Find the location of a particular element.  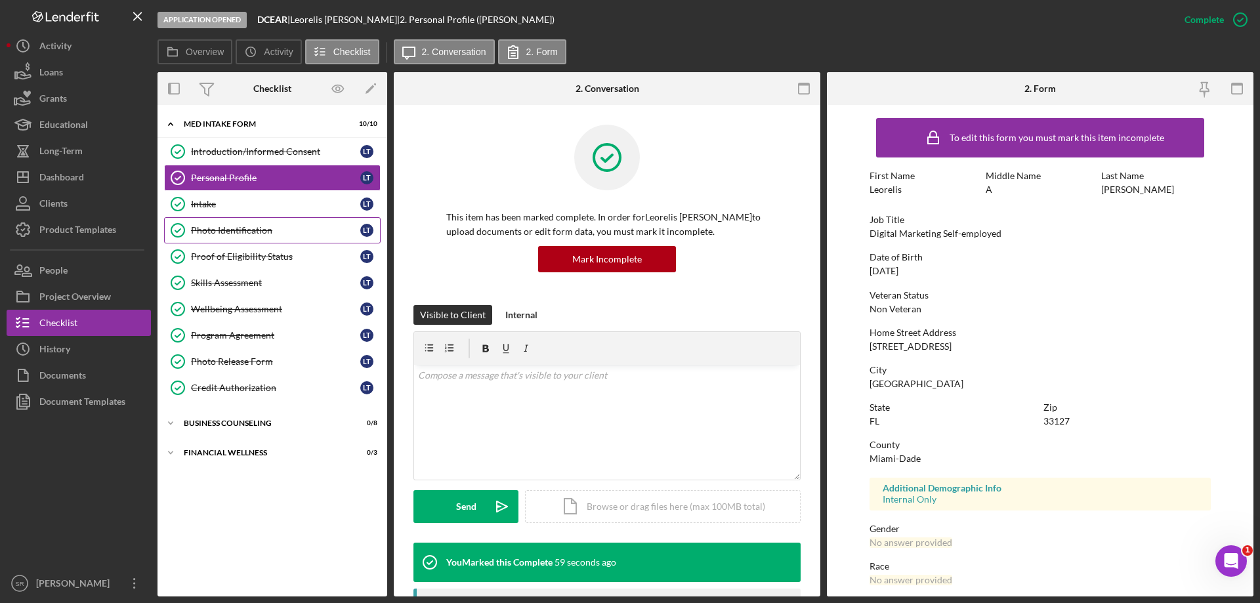

a: Project Overview is located at coordinates (79, 297).